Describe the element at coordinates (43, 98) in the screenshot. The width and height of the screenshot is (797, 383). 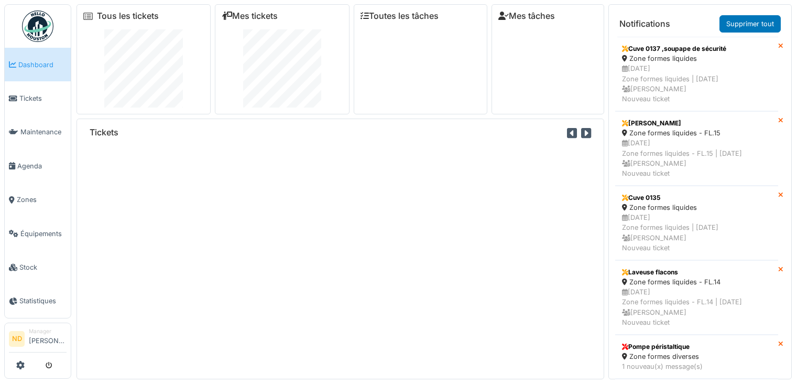
I see `span: Tickets` at that location.